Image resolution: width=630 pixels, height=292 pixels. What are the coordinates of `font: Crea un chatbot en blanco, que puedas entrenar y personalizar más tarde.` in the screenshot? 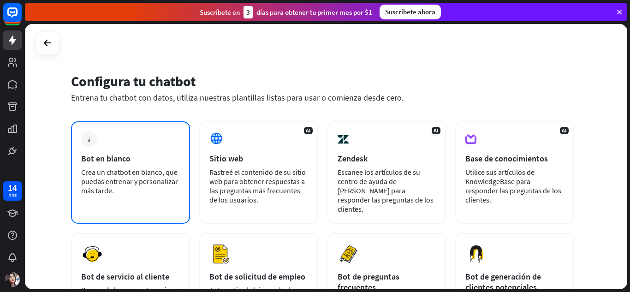 It's located at (130, 181).